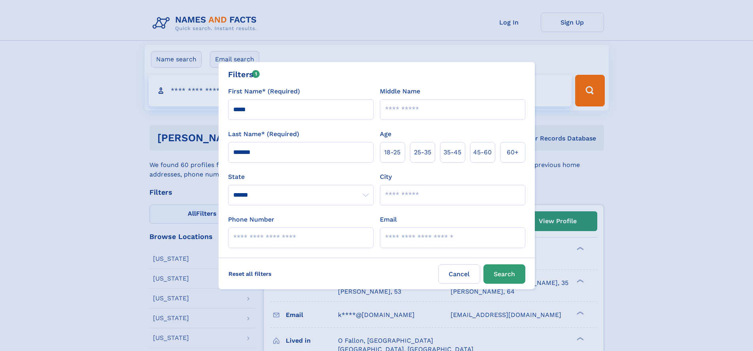 Image resolution: width=753 pixels, height=351 pixels. I want to click on span: 25‑35, so click(423, 152).